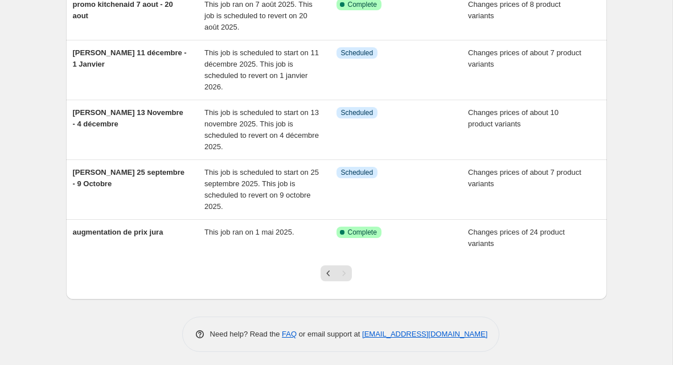 The width and height of the screenshot is (673, 365). Describe the element at coordinates (362, 232) in the screenshot. I see `span: Complete` at that location.